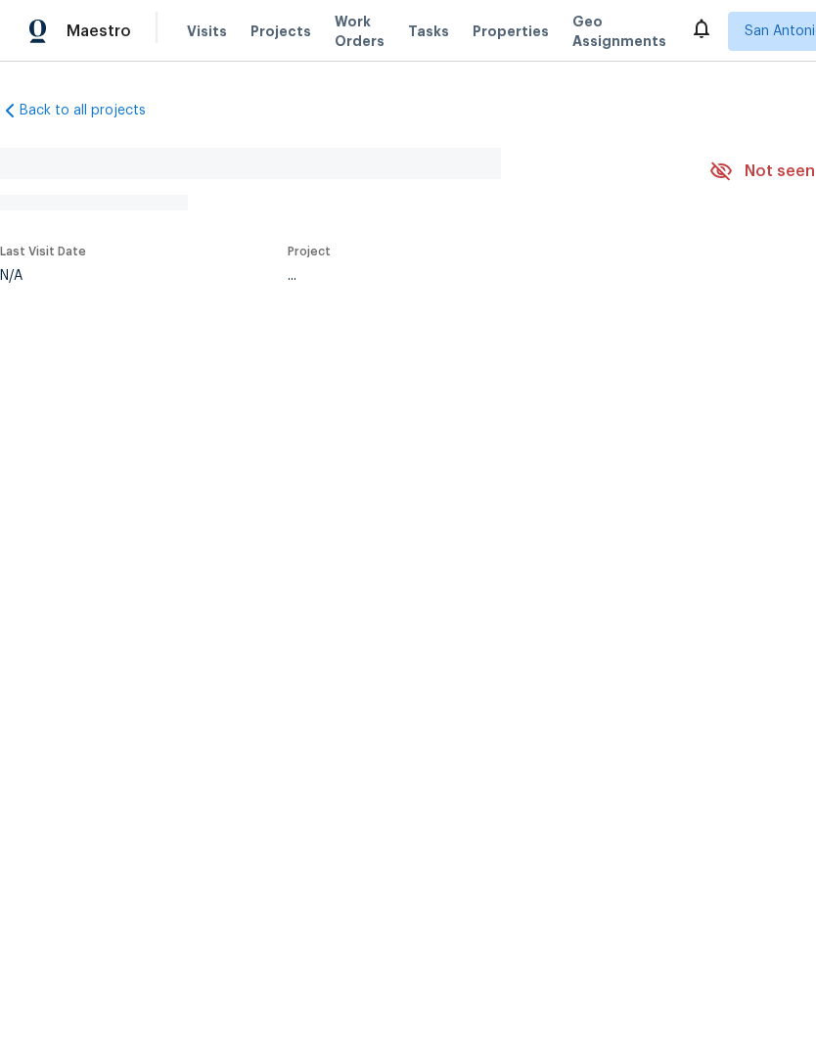 Image resolution: width=816 pixels, height=1052 pixels. Describe the element at coordinates (309, 251) in the screenshot. I see `span: Project` at that location.